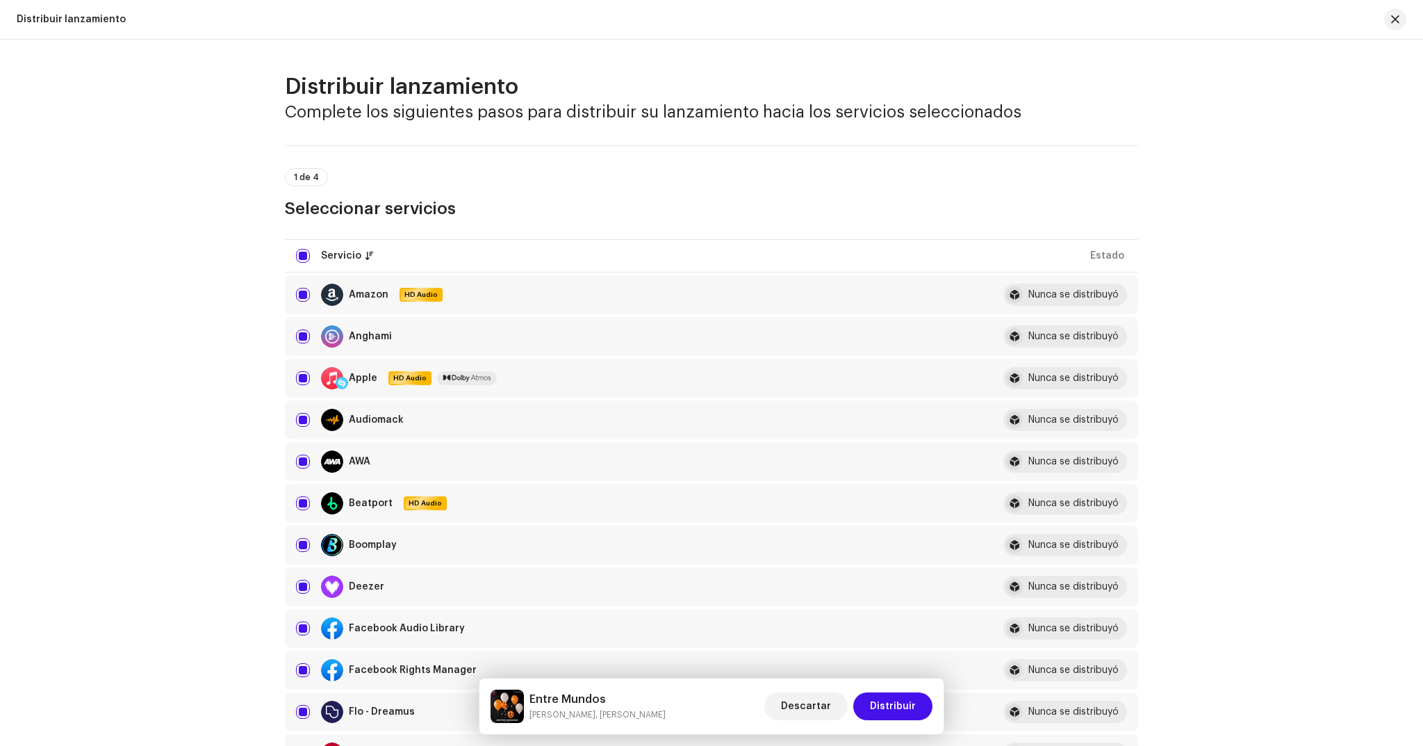  I want to click on div: Anghami, so click(370, 336).